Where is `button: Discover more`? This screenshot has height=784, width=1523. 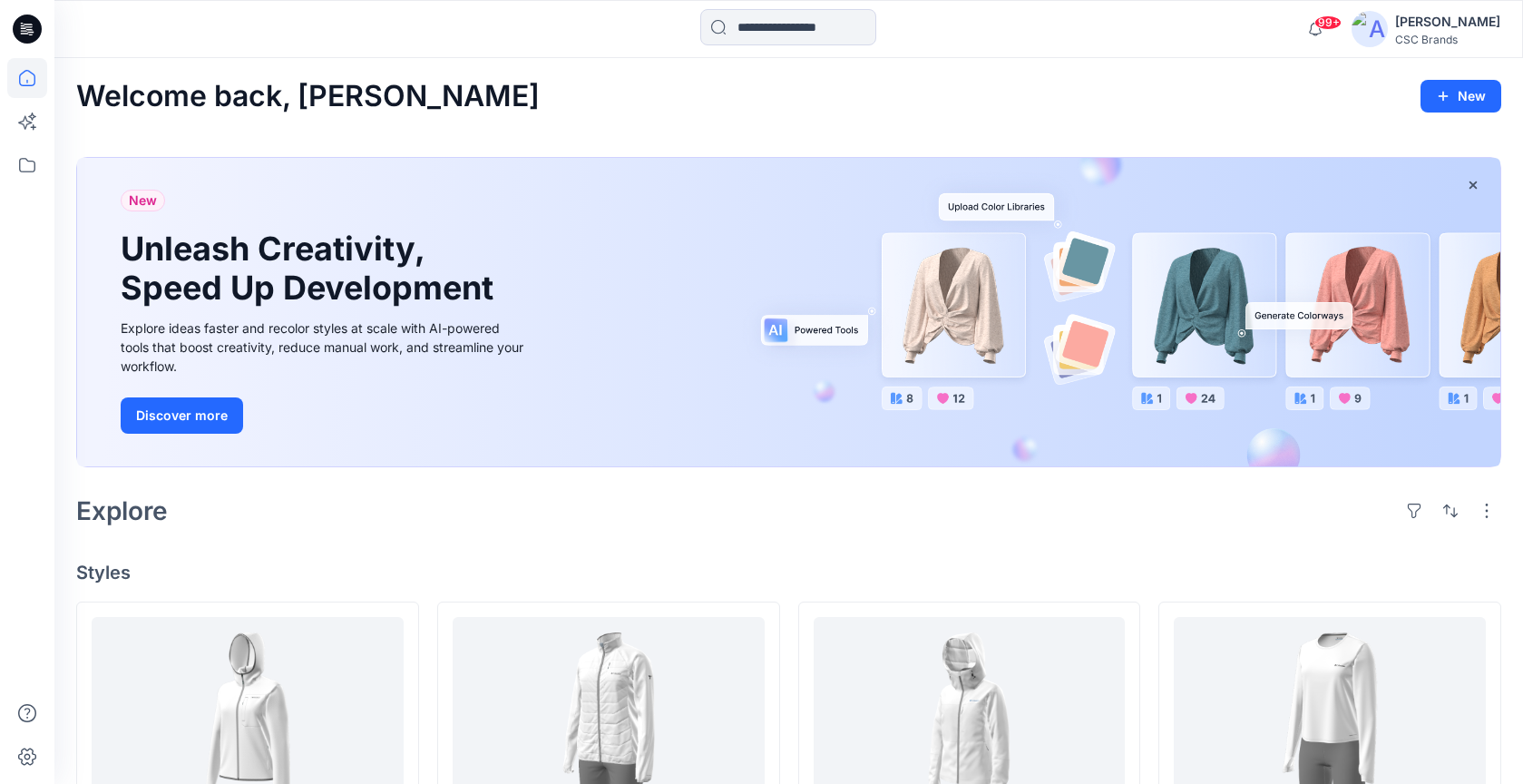
button: Discover more is located at coordinates (181, 415).